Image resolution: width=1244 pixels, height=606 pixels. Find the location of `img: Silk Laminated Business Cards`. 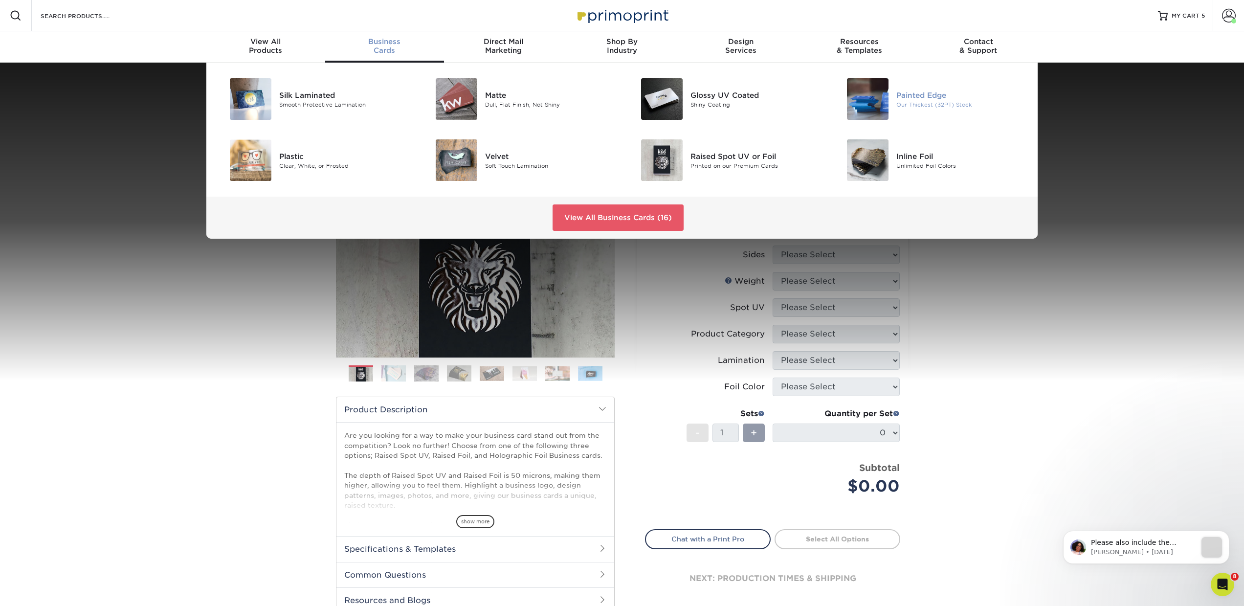

img: Silk Laminated Business Cards is located at coordinates (250, 99).